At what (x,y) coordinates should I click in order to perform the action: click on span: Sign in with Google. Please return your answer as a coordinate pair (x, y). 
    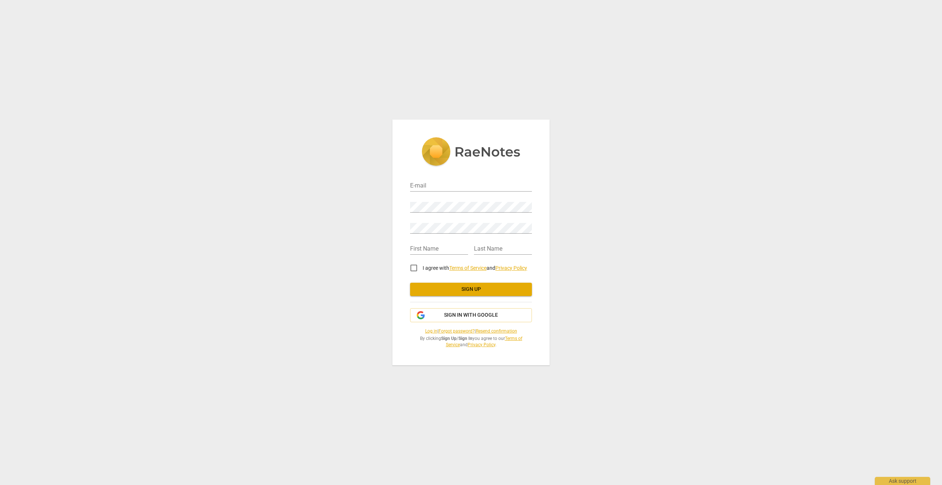
    Looking at the image, I should click on (471, 315).